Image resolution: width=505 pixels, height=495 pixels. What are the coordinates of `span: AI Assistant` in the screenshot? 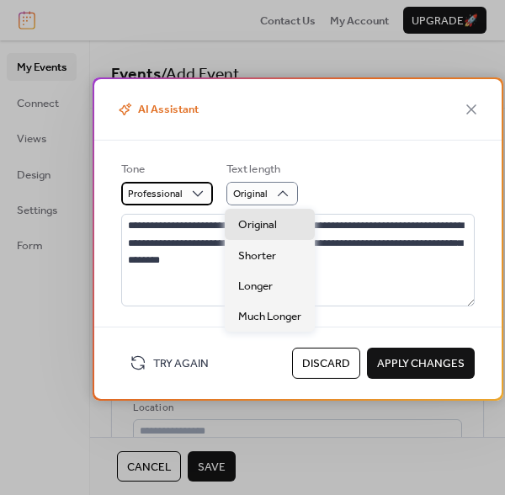 It's located at (157, 109).